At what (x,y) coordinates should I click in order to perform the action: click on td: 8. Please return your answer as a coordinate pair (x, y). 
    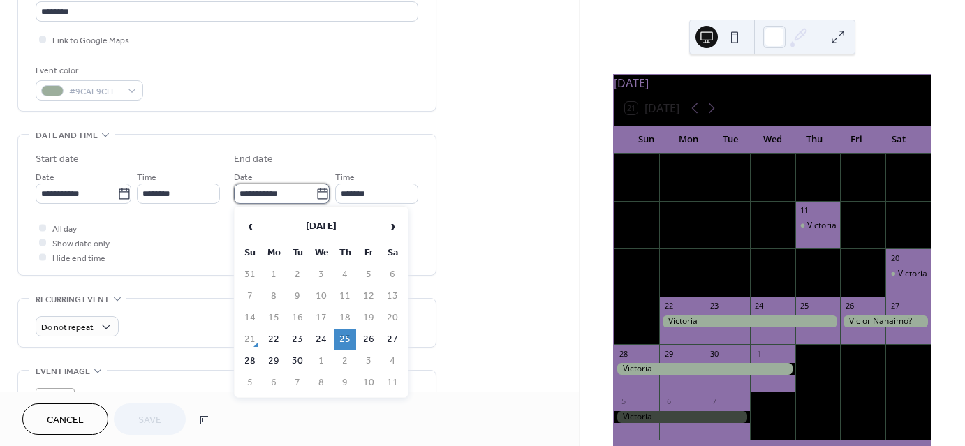
    Looking at the image, I should click on (321, 383).